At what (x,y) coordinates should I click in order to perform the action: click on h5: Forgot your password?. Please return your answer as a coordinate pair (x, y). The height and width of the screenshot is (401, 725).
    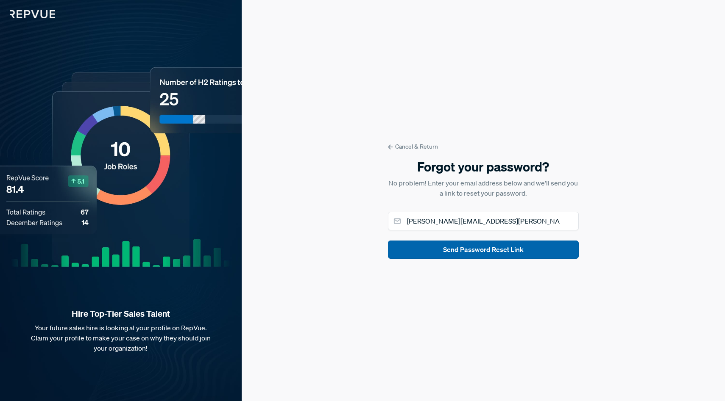
    Looking at the image, I should click on (483, 167).